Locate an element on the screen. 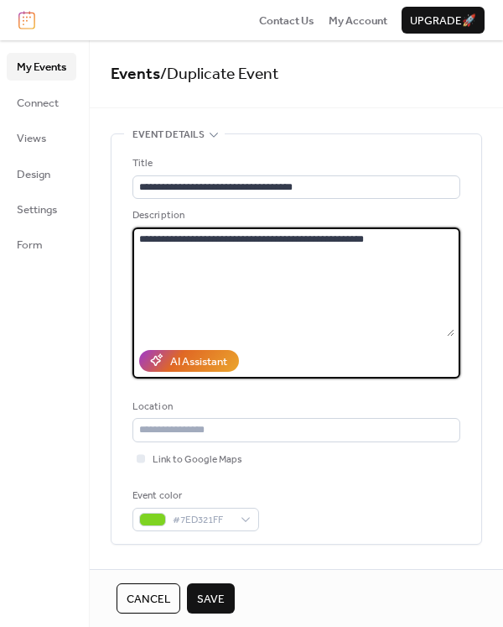  div: Event color is located at coordinates (194, 496).